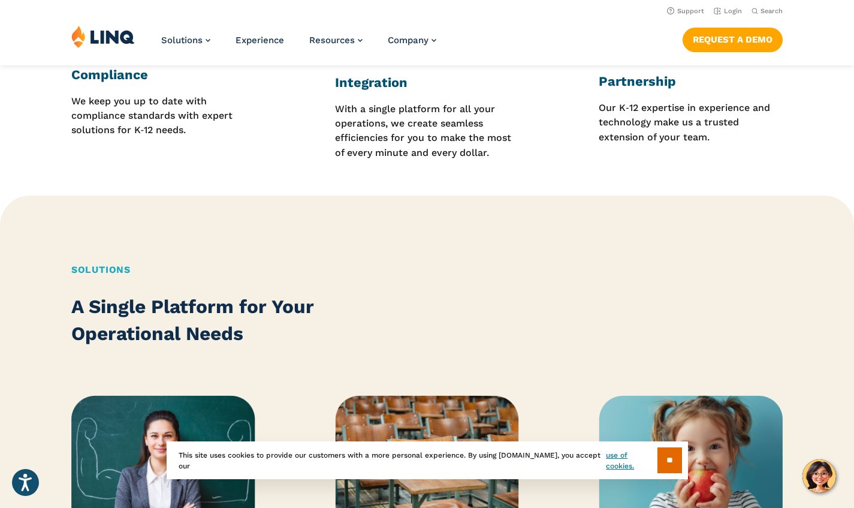  Describe the element at coordinates (427, 83) in the screenshot. I see `h3: Integration` at that location.